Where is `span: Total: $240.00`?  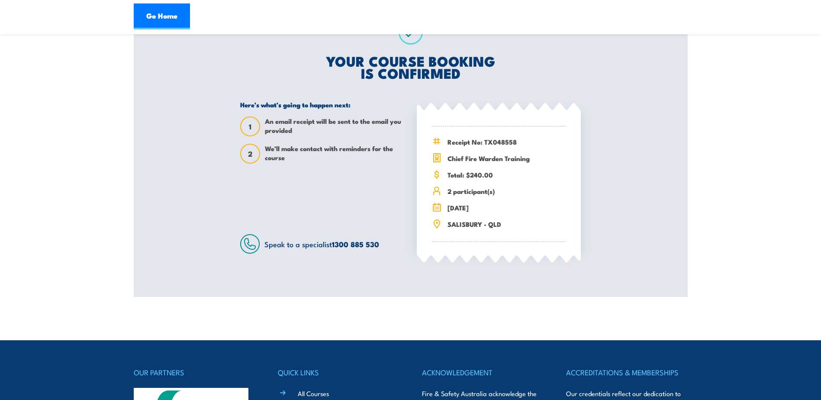 span: Total: $240.00 is located at coordinates (506, 174).